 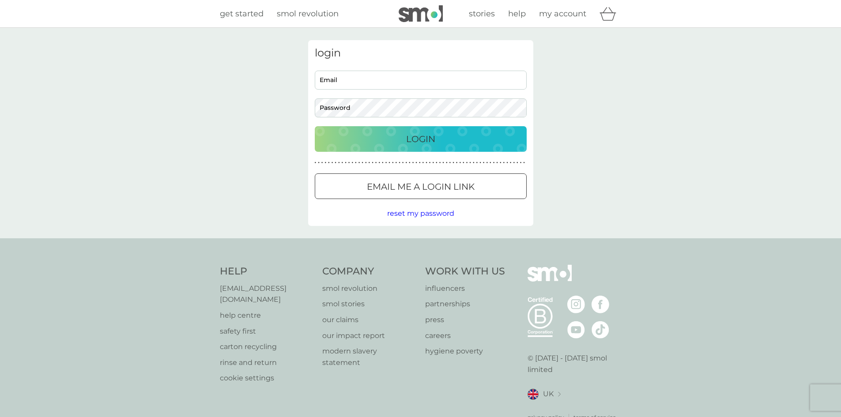 I want to click on a: smol stories, so click(x=369, y=304).